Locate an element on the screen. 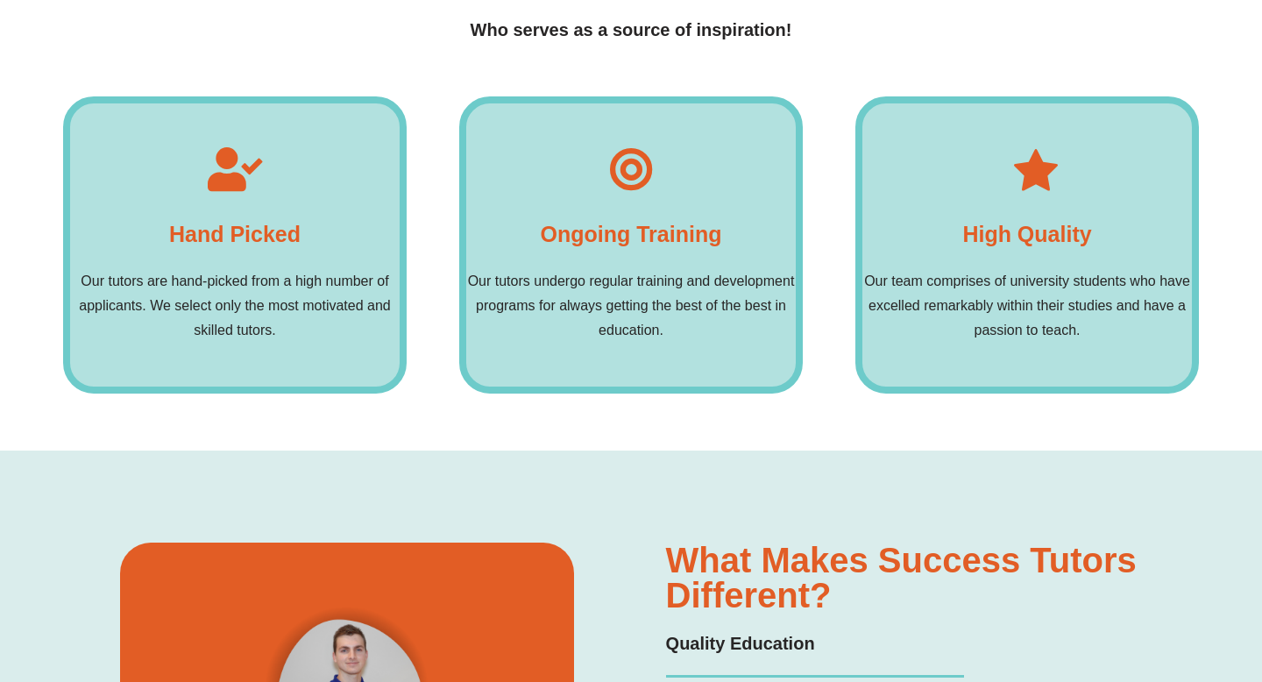  h3: What makes Success Tutors different? is located at coordinates (915, 577).